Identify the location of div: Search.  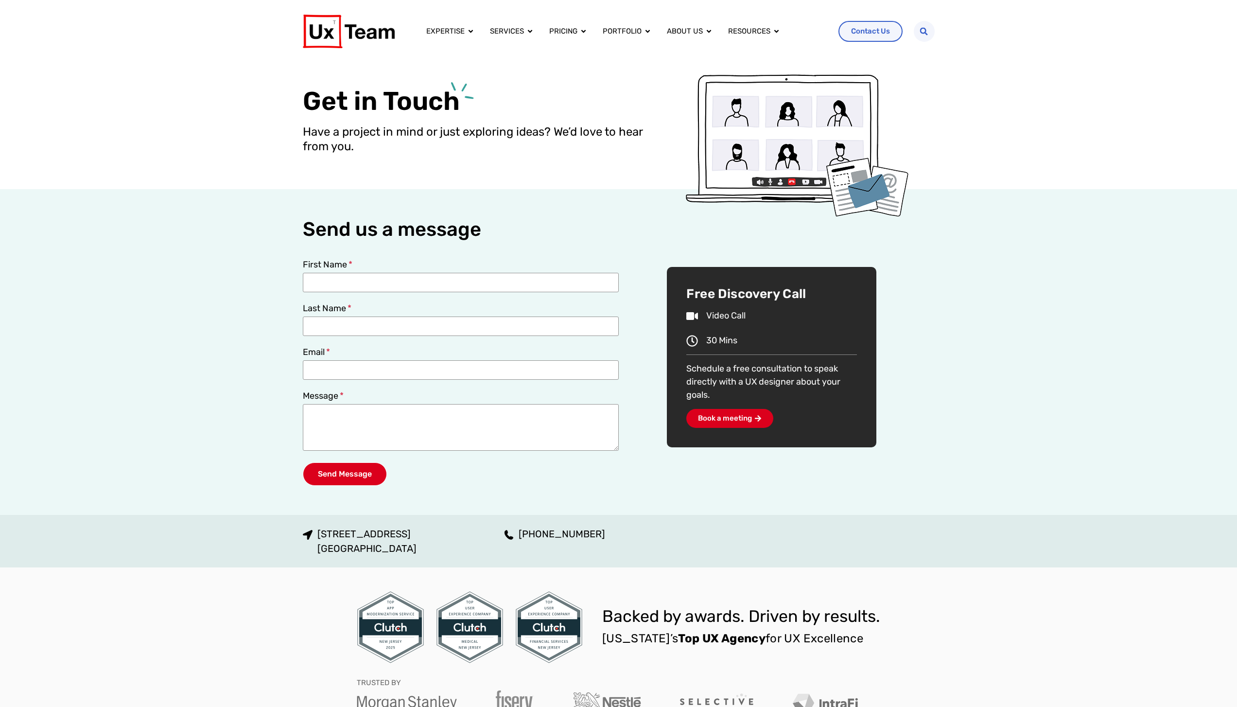
(924, 31).